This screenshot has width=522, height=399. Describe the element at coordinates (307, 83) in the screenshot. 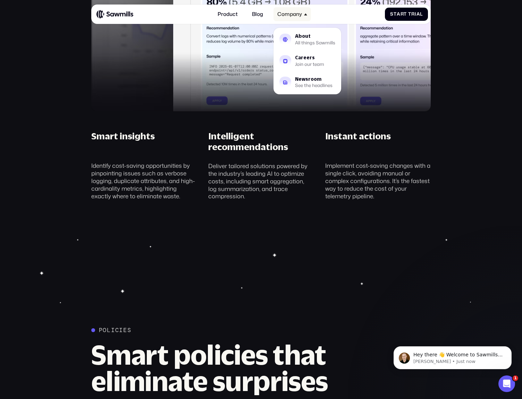

I see `a: NewsroomSee the headlines` at that location.